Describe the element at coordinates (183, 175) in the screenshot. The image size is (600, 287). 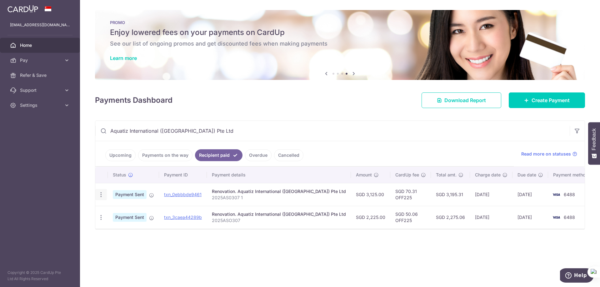
I see `th: Payment ID` at that location.